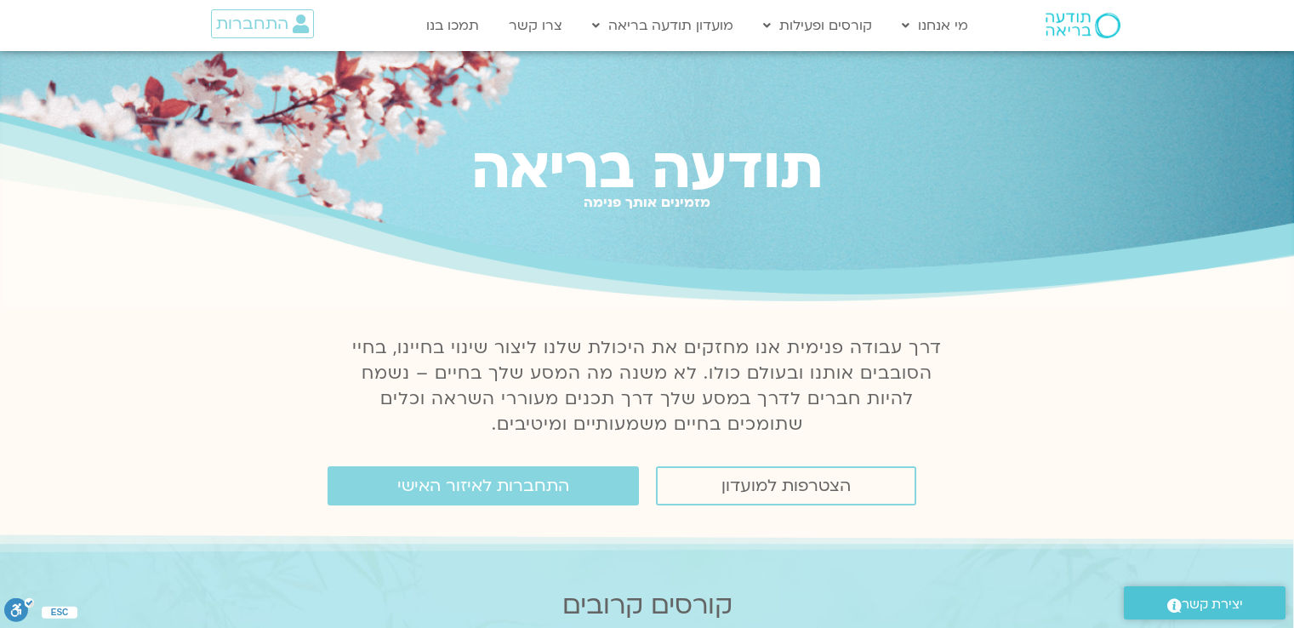  Describe the element at coordinates (647, 386) in the screenshot. I see `p: דרך עבודה פנימית אנו מחזקים את היכולת שלנו ליצור שינוי בחיינו, בחיי הסובבים אותנו ובעולם כולו. לא...` at that location.